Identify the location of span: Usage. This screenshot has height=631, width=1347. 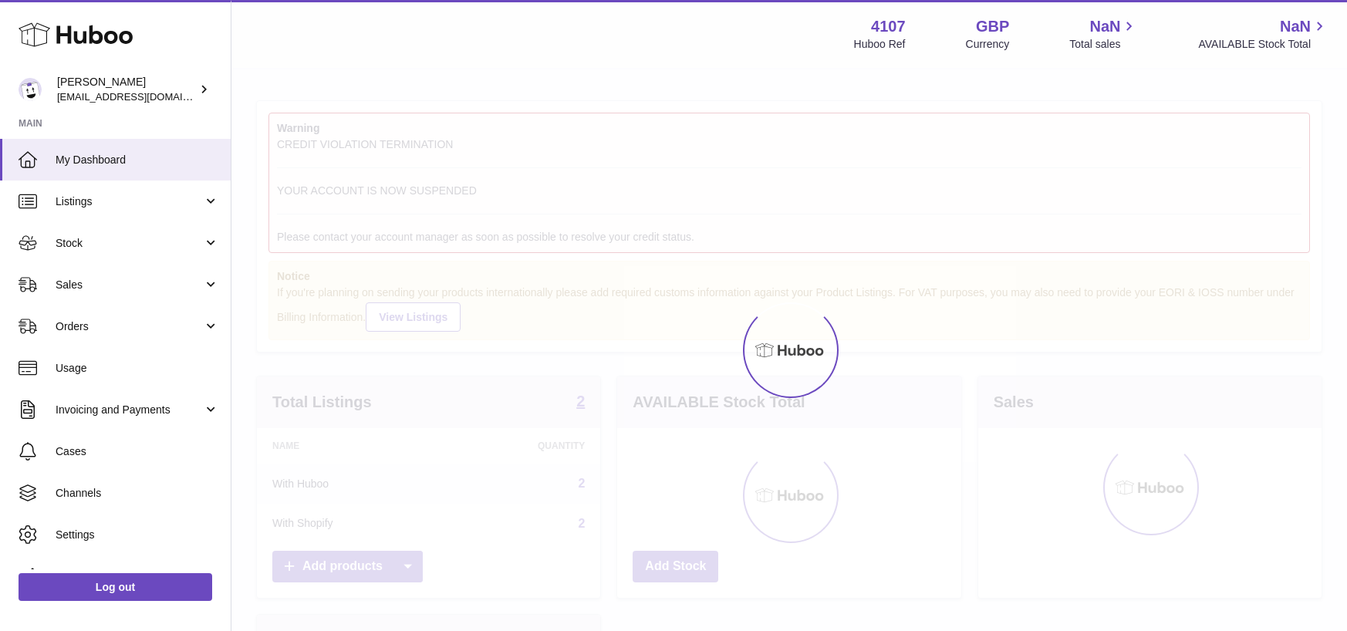
(137, 368).